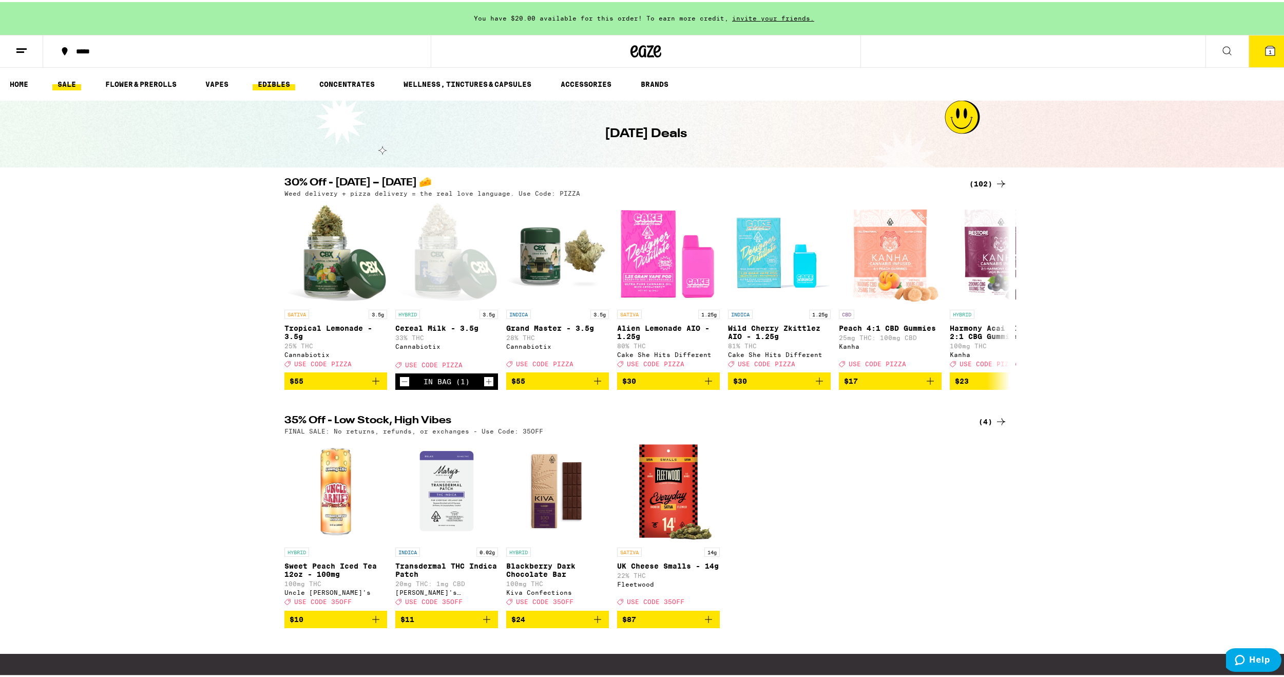  Describe the element at coordinates (890, 285) in the screenshot. I see `a: Open page for Peach 4:1 CBD Gummies from Kanha` at that location.